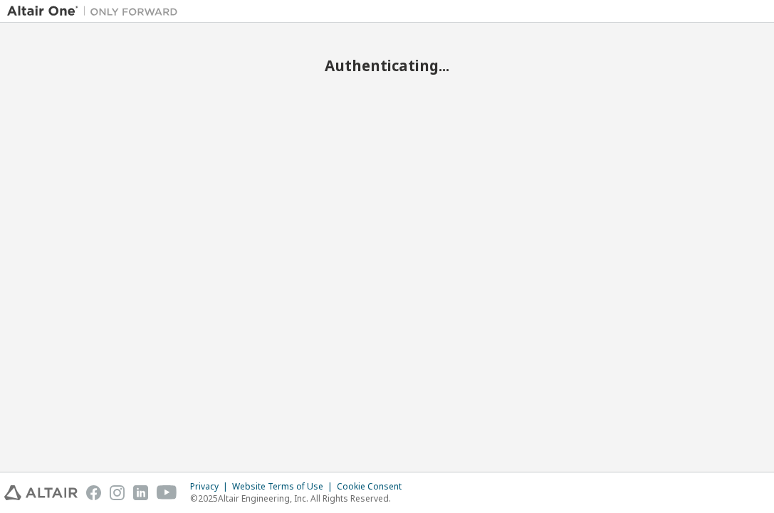  What do you see at coordinates (167, 493) in the screenshot?
I see `img: youtube.svg` at bounding box center [167, 493].